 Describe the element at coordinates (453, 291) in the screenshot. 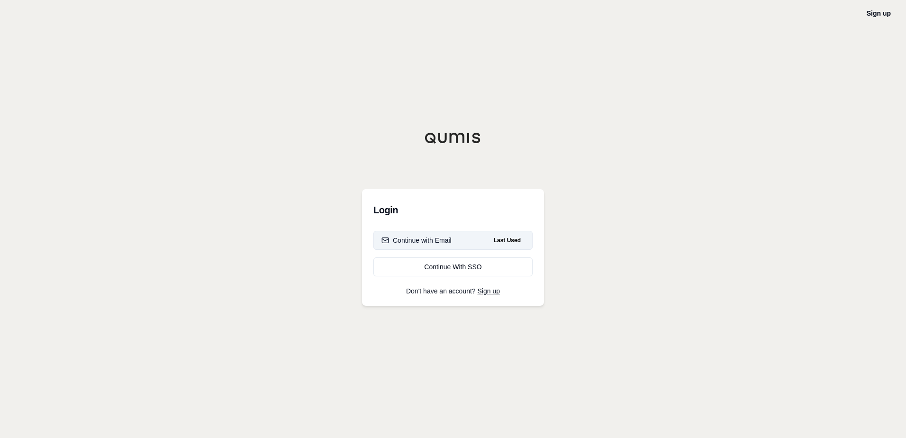

I see `p: Don't have an account?` at that location.